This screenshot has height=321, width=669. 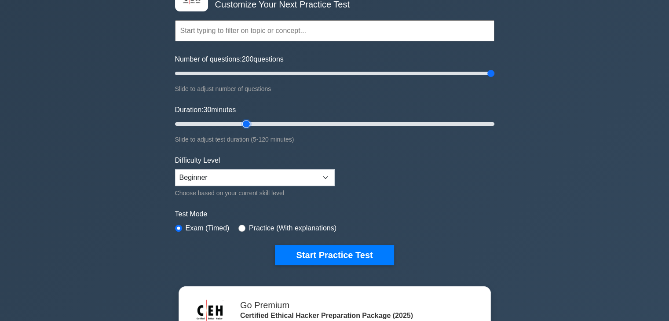 What do you see at coordinates (229, 59) in the screenshot?
I see `label: Number of questions: questions` at bounding box center [229, 59].